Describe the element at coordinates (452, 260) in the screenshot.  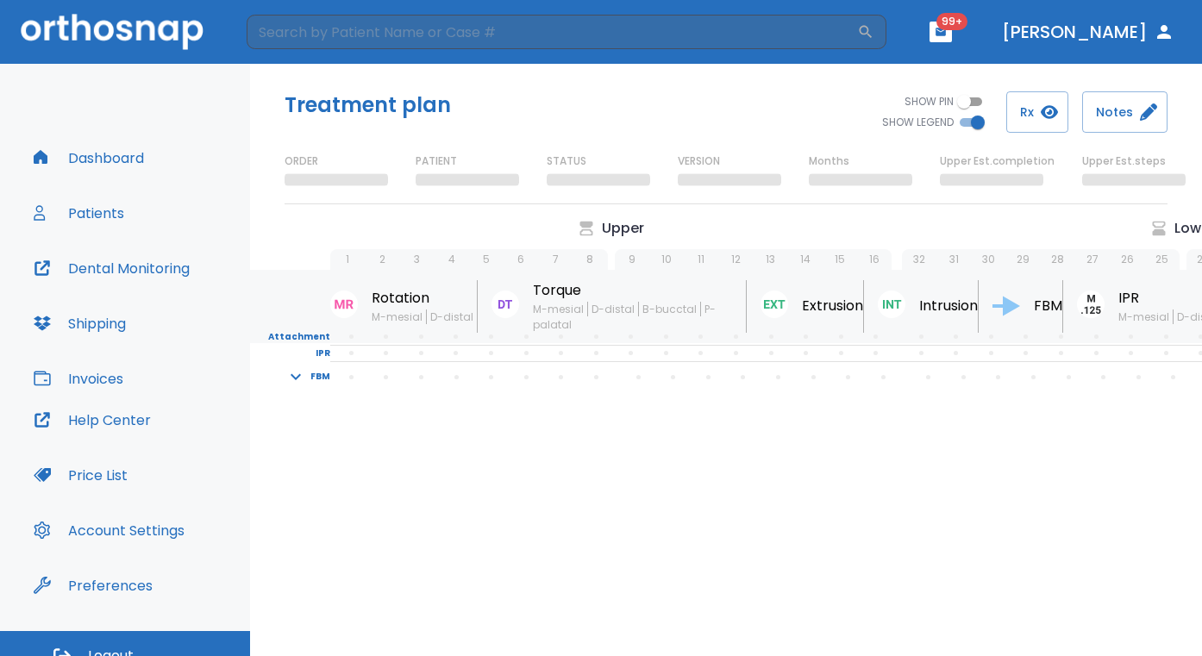
I see `p: 4` at that location.